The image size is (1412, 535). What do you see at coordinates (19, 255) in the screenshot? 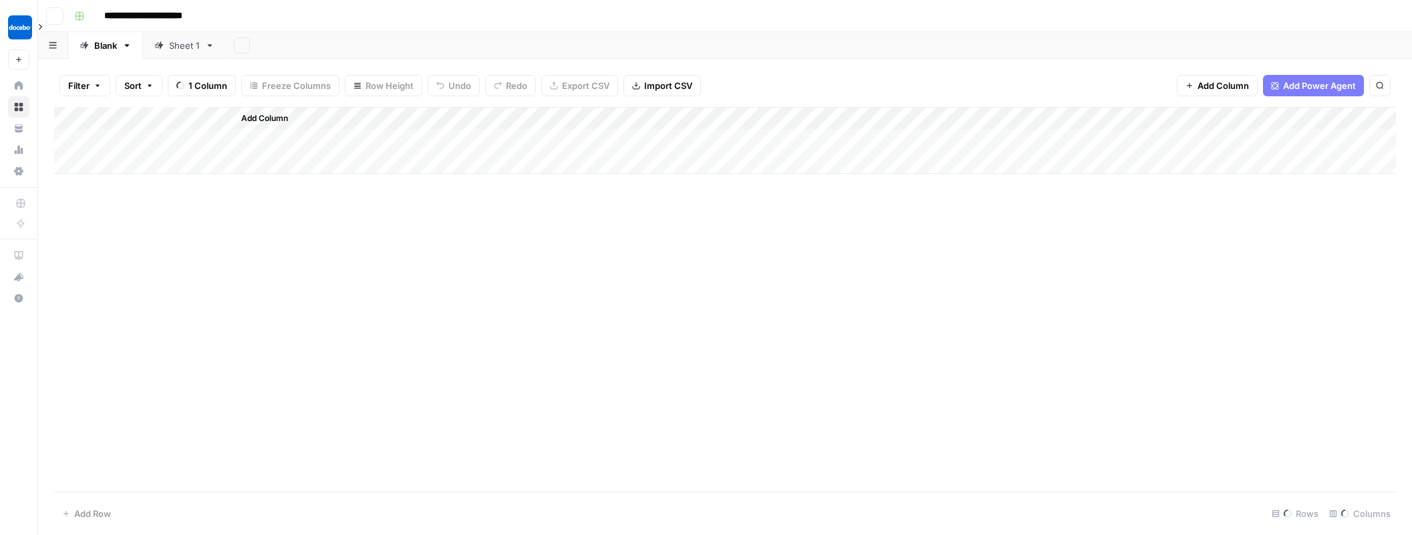
I see `a: AirOps Academy` at bounding box center [19, 255].